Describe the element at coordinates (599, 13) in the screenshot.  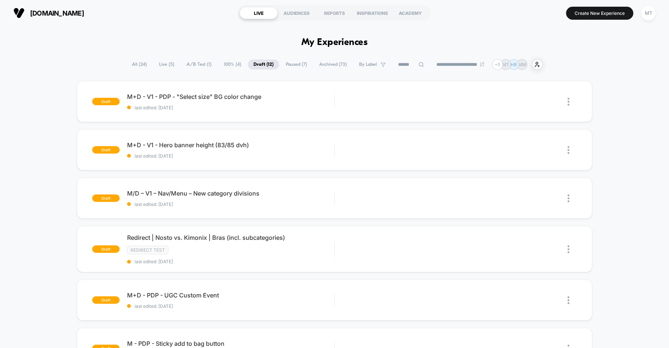
I see `button: Create New Experience` at that location.